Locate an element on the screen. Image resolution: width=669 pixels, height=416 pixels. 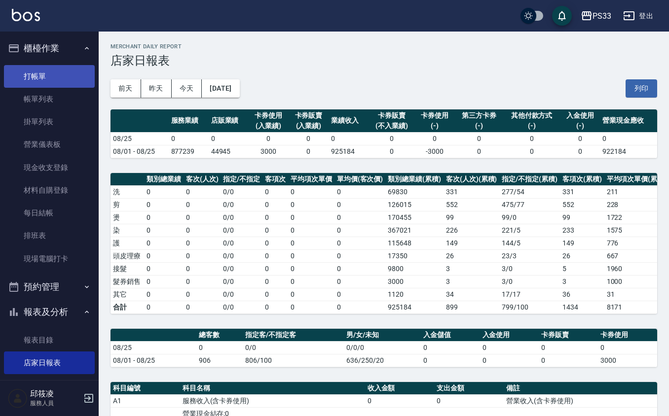
div: 其他付款方式 is located at coordinates (531, 115).